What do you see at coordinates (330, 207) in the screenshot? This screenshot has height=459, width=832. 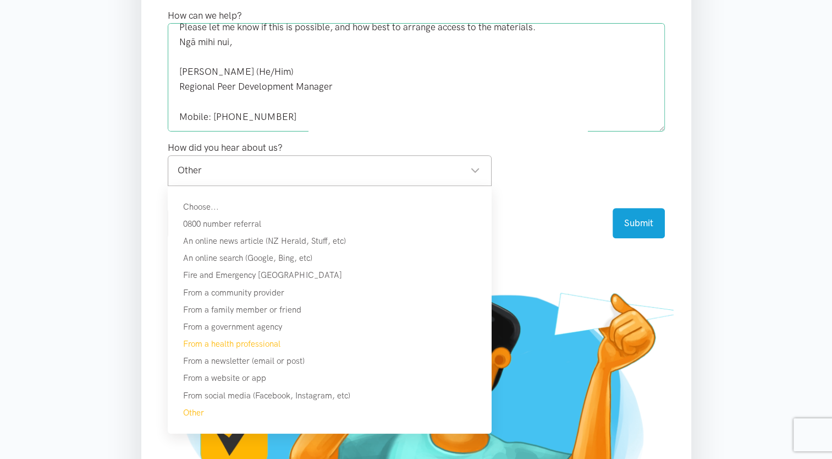 I see `div: Choose...` at bounding box center [330, 207].